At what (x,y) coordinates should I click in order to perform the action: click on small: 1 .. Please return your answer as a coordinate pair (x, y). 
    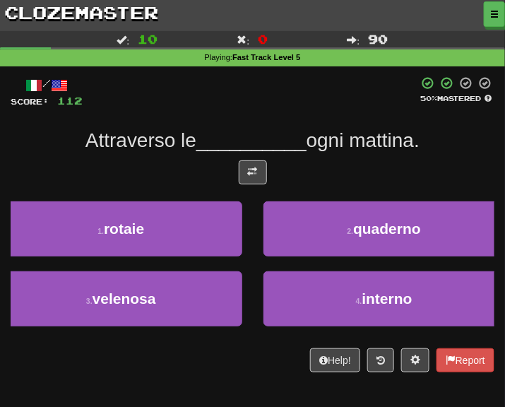
    Looking at the image, I should click on (100, 231).